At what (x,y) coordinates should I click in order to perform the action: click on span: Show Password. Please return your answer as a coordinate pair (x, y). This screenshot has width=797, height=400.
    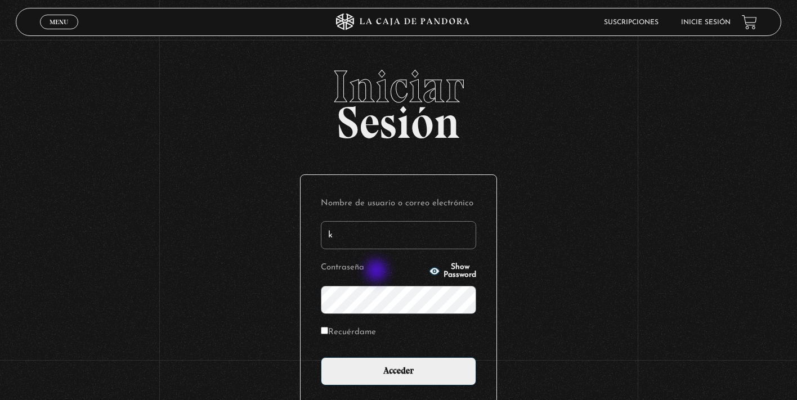
    Looking at the image, I should click on (460, 271).